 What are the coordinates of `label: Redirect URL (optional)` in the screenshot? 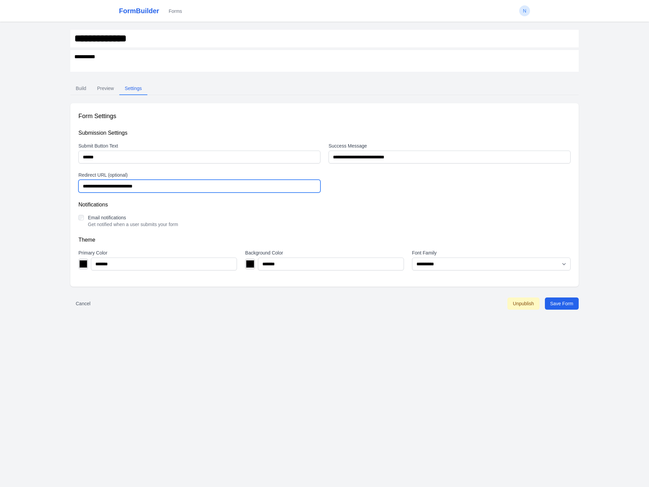 It's located at (200, 175).